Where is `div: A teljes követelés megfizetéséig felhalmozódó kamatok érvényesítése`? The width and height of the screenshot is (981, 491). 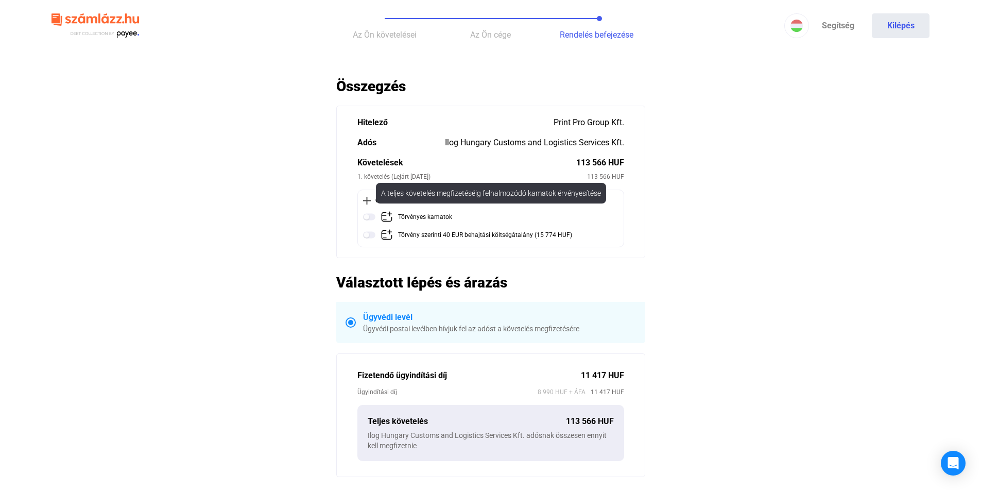
div: A teljes követelés megfizetéséig felhalmozódó kamatok érvényesítése is located at coordinates (491, 193).